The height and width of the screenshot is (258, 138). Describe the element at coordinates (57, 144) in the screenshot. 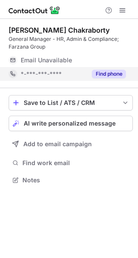

I see `span: Add to email campaign` at that location.